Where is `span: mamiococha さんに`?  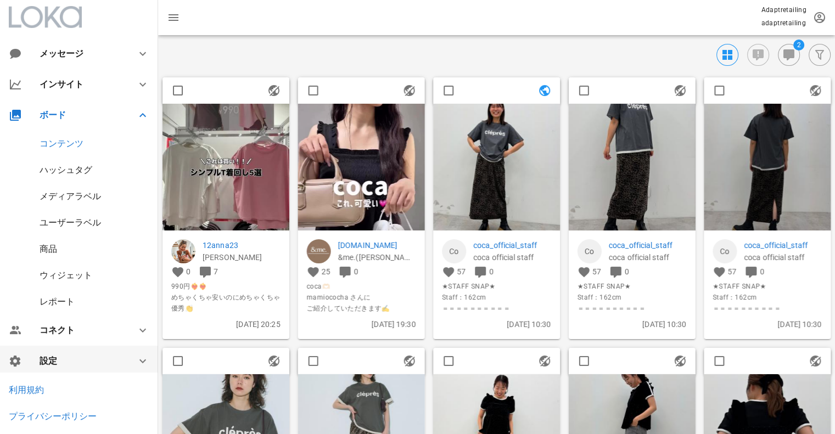 span: mamiococha さんに is located at coordinates (361, 298).